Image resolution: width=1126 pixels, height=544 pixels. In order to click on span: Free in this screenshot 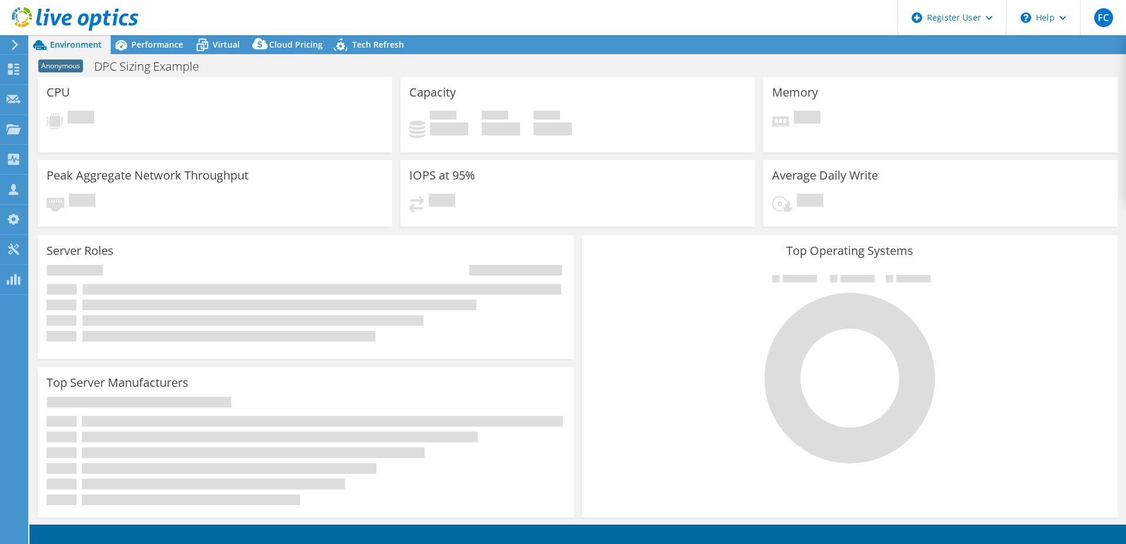, I will do `click(495, 117)`.